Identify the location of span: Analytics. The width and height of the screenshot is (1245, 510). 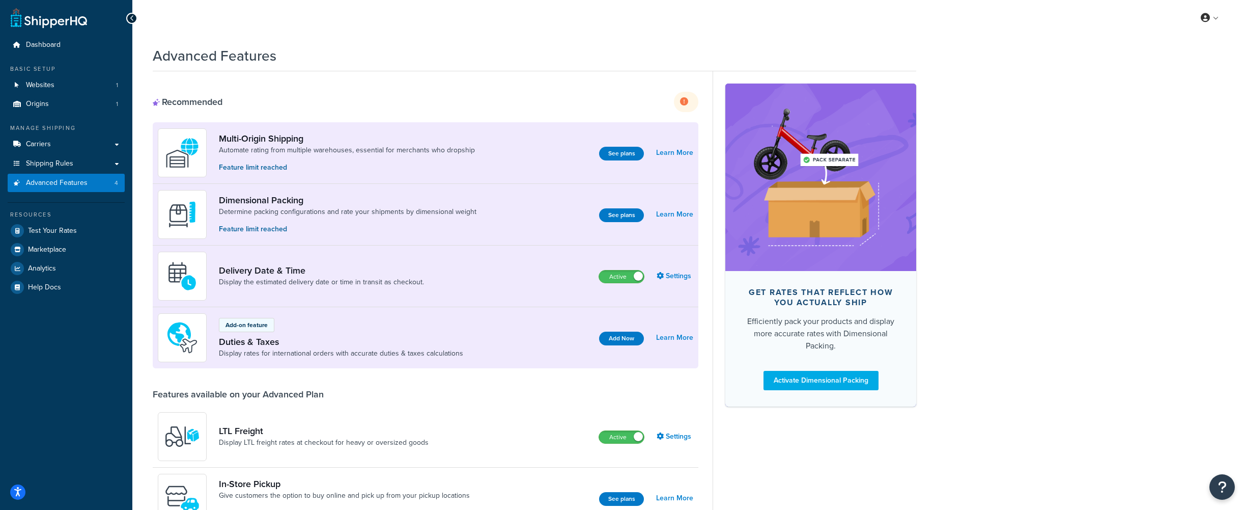
(42, 268).